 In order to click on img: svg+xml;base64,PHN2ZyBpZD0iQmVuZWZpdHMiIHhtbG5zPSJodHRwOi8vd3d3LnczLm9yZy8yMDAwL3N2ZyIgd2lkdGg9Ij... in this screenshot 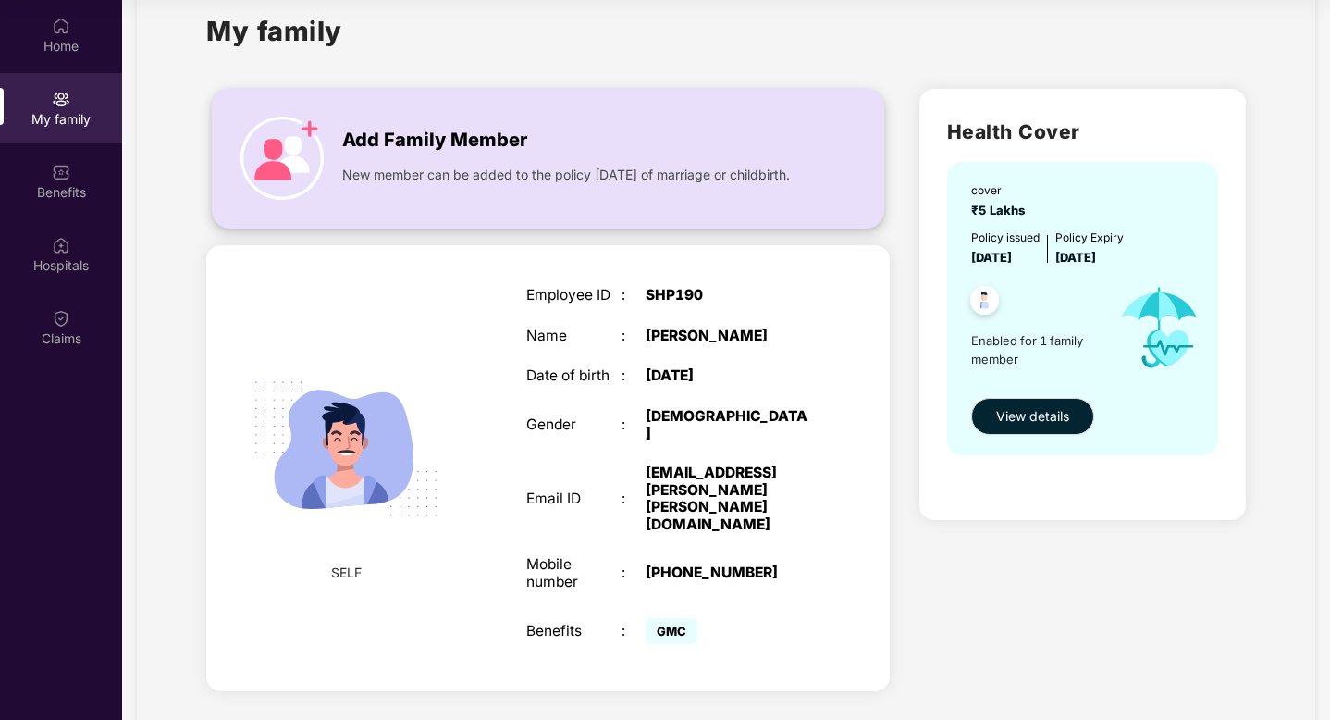, I will do `click(61, 172)`.